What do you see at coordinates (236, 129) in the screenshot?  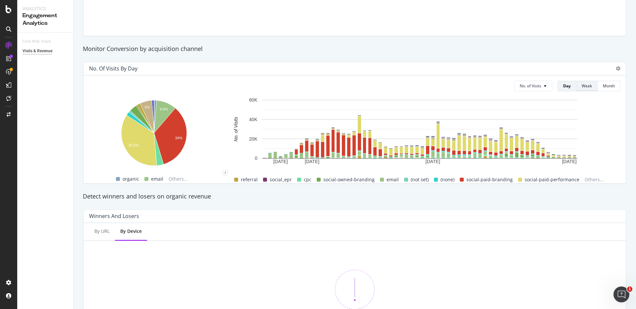 I see `text: No. of Visits` at bounding box center [236, 129].